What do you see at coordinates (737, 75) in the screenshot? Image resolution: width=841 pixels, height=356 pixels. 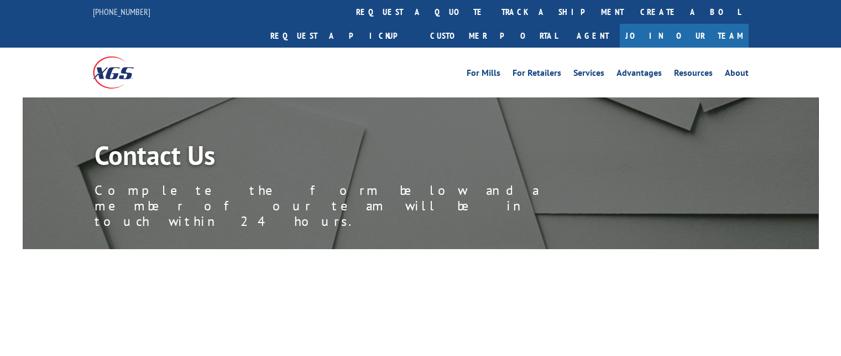 I see `a: About` at bounding box center [737, 75].